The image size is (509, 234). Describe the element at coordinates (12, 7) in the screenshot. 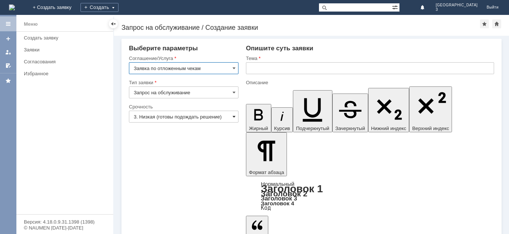

I see `img: logo` at that location.